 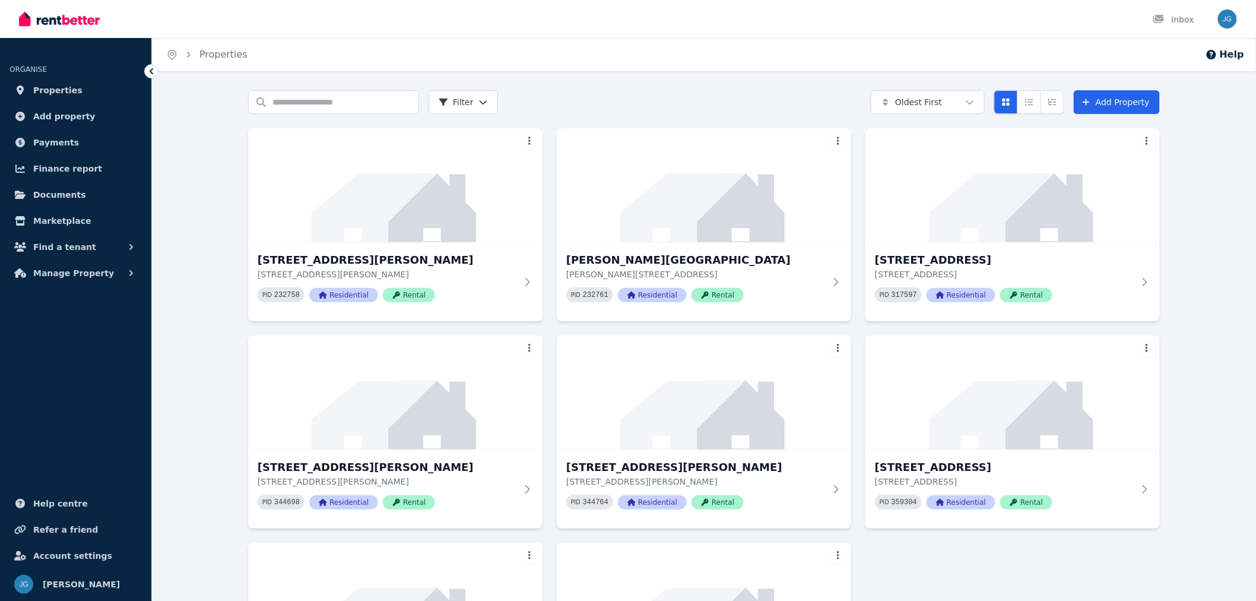 What do you see at coordinates (1225, 55) in the screenshot?
I see `button: Help` at bounding box center [1225, 55].